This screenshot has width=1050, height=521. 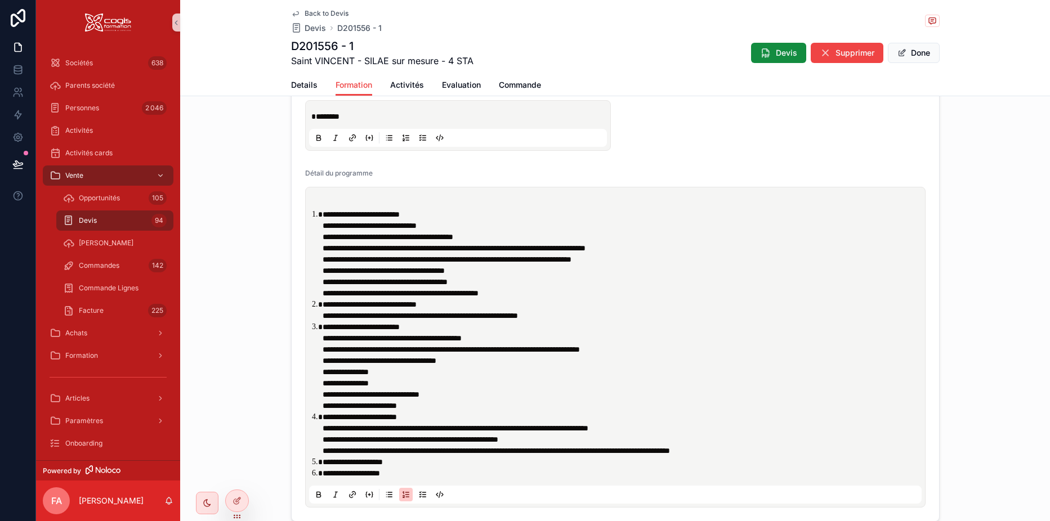 I want to click on div: 142, so click(x=158, y=266).